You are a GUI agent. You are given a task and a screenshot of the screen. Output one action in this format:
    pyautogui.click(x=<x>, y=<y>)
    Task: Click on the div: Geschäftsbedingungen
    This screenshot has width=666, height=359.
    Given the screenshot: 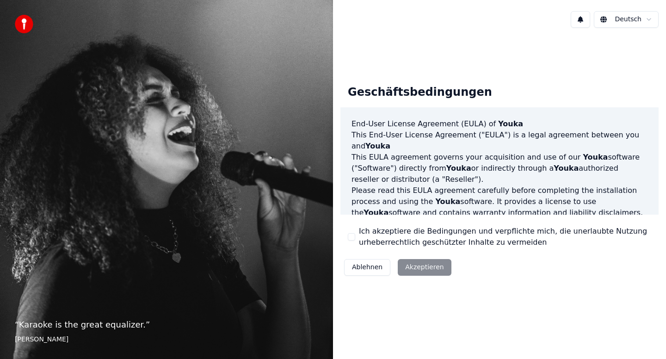 What is the action you would take?
    pyautogui.click(x=420, y=93)
    